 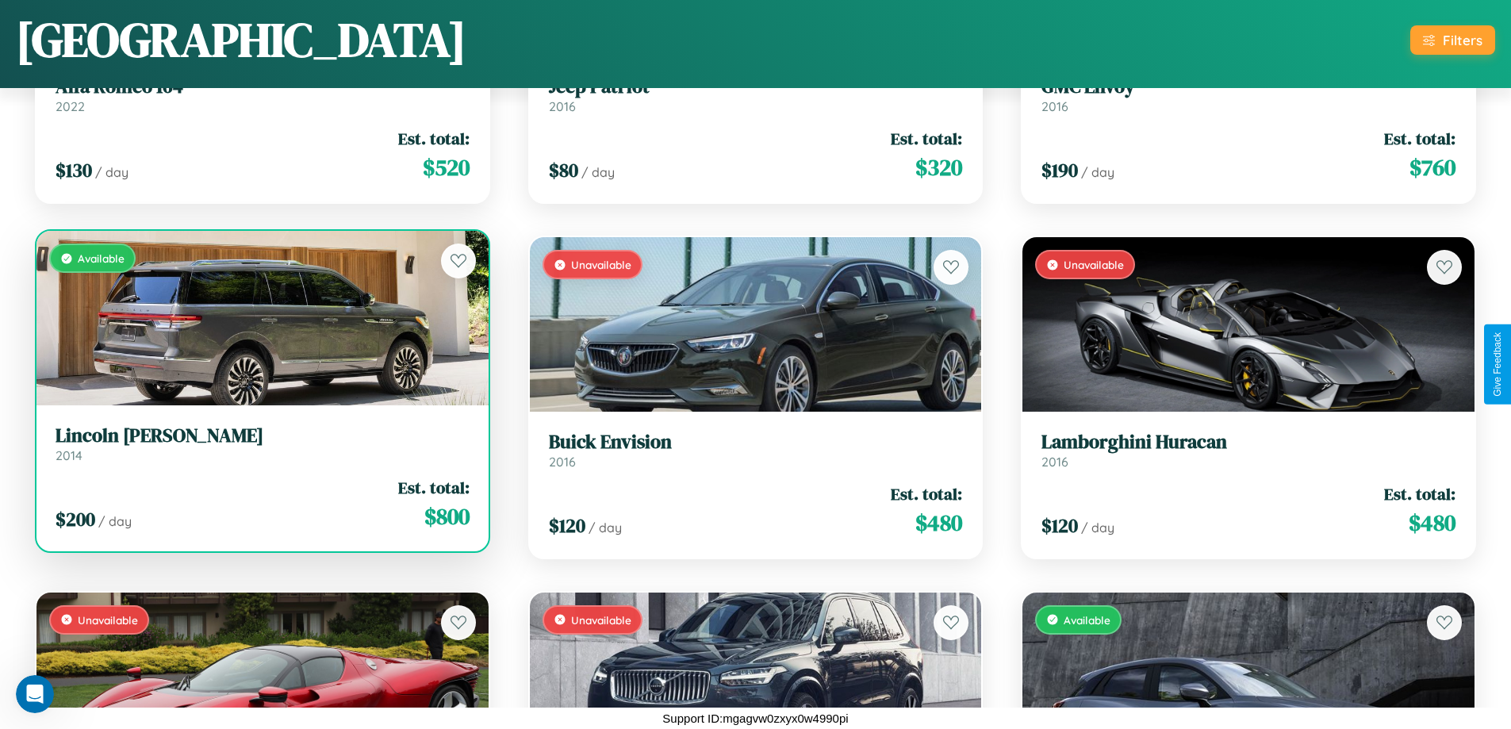 I want to click on span: $ 200, so click(x=75, y=519).